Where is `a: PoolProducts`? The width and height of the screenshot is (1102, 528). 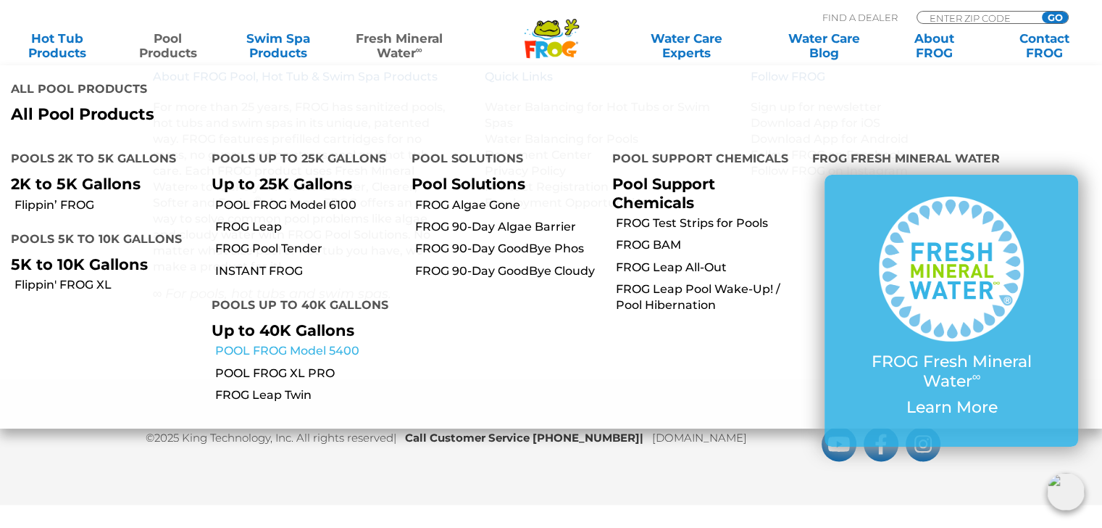 a: PoolProducts is located at coordinates (167, 46).